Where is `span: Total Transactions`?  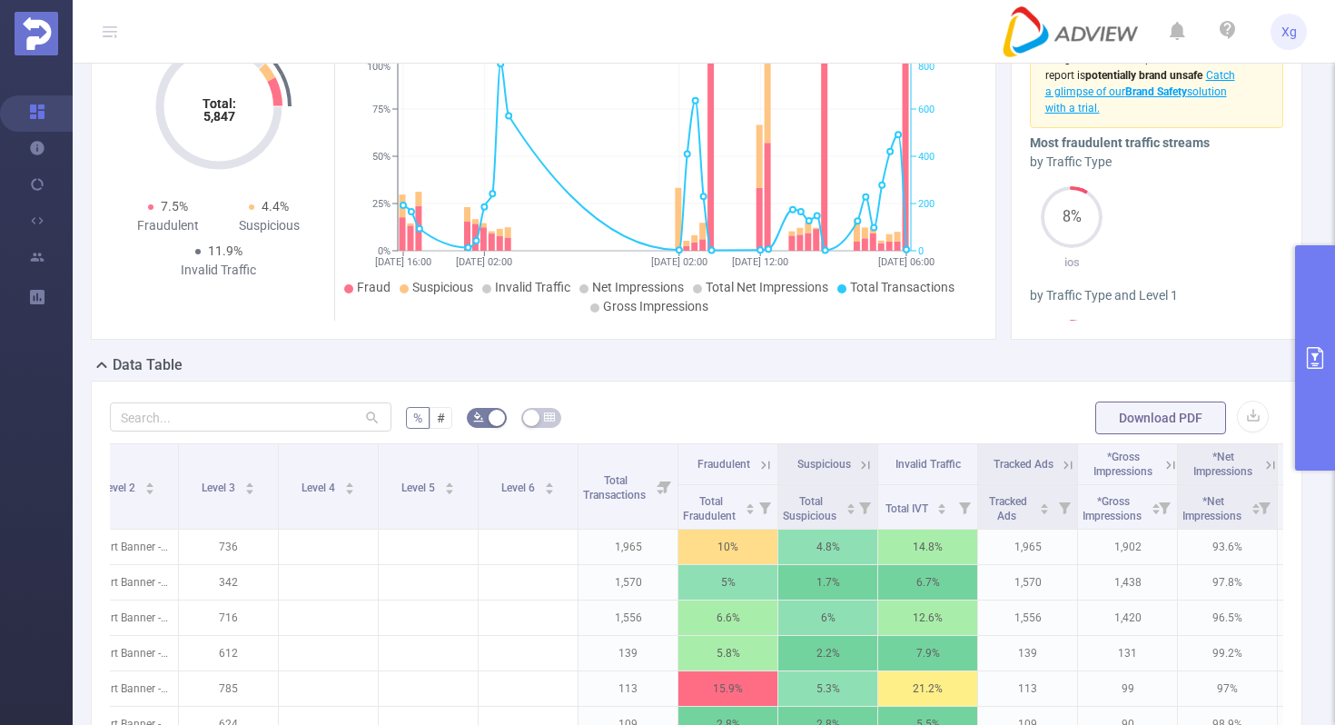 span: Total Transactions is located at coordinates (616, 488).